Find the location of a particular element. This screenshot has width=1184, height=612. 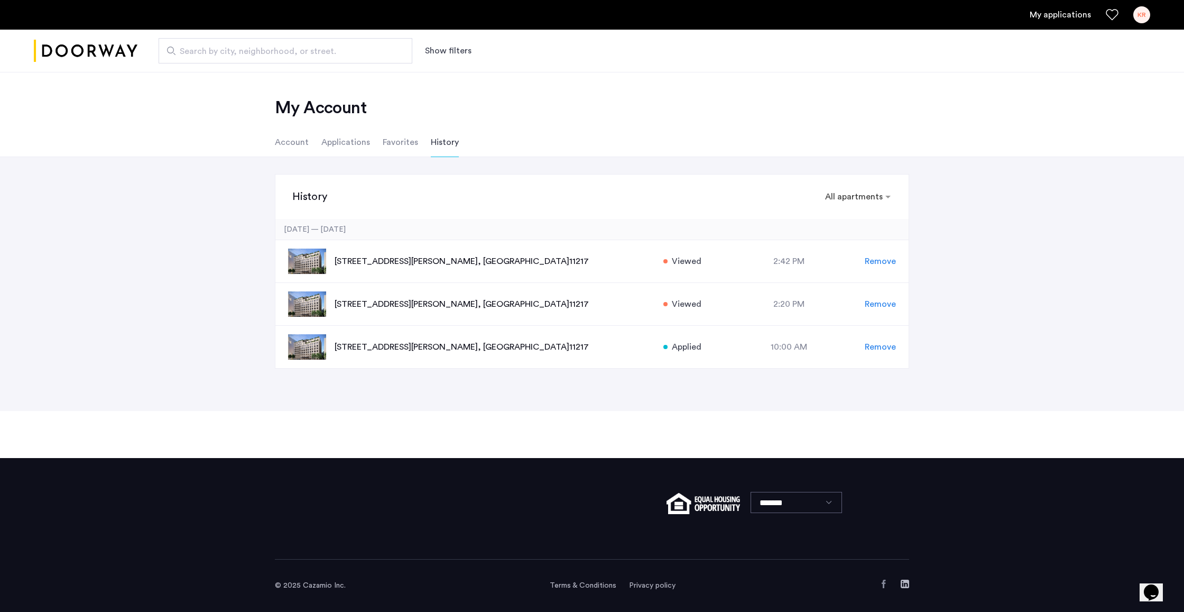

li: Applications is located at coordinates (346, 142).